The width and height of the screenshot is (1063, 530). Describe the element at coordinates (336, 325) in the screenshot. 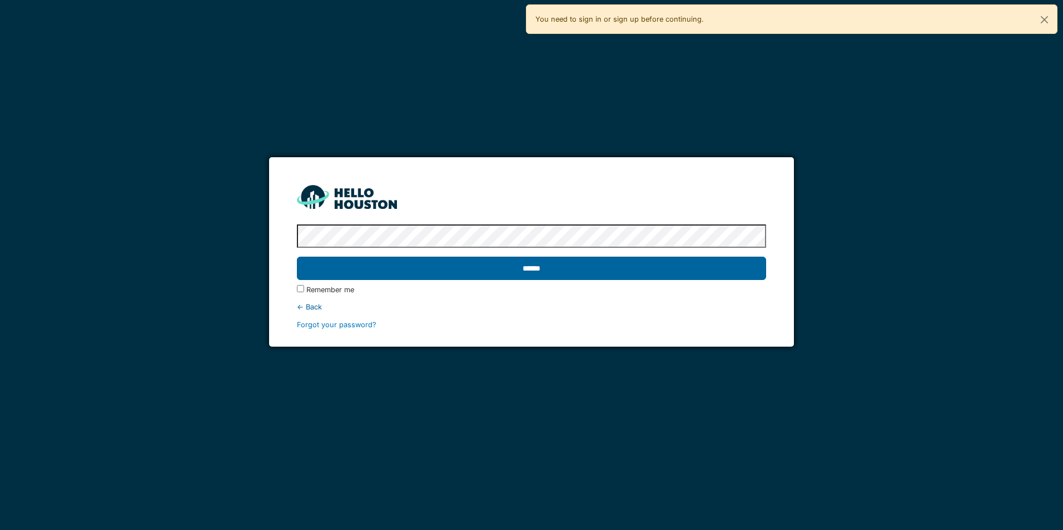

I see `a: Forgot your password?` at that location.